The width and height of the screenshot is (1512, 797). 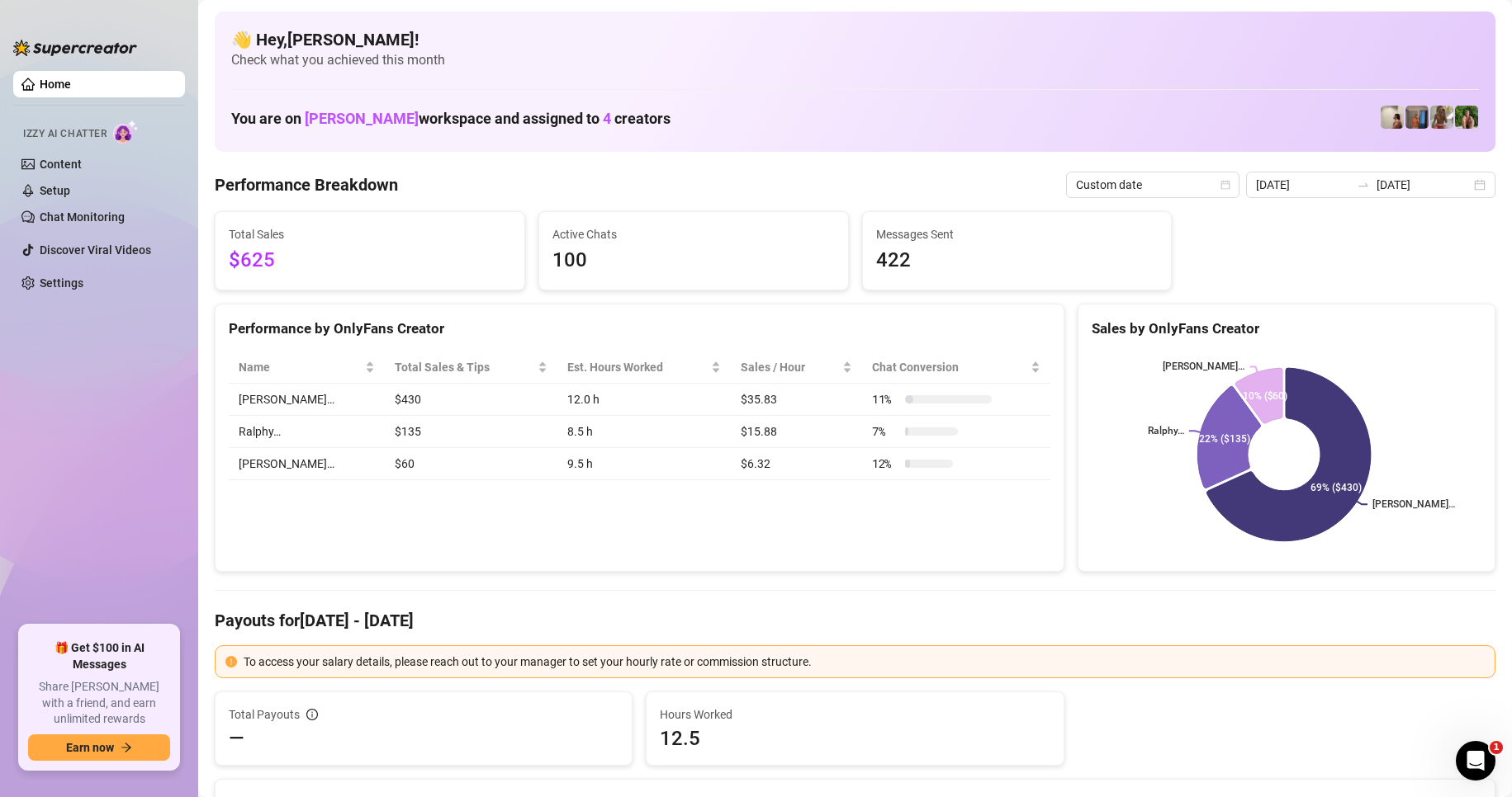 I want to click on span: arrow-right, so click(x=126, y=748).